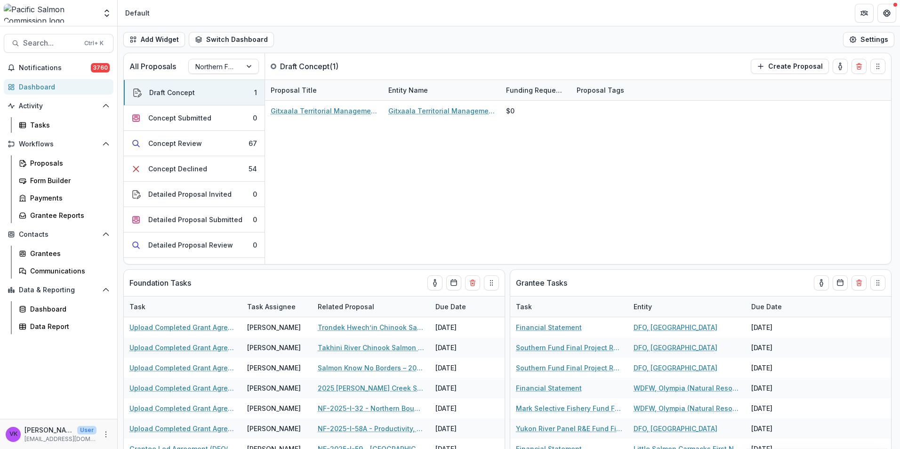 This screenshot has width=900, height=449. What do you see at coordinates (58, 290) in the screenshot?
I see `button: Open Data & Reporting` at bounding box center [58, 290].